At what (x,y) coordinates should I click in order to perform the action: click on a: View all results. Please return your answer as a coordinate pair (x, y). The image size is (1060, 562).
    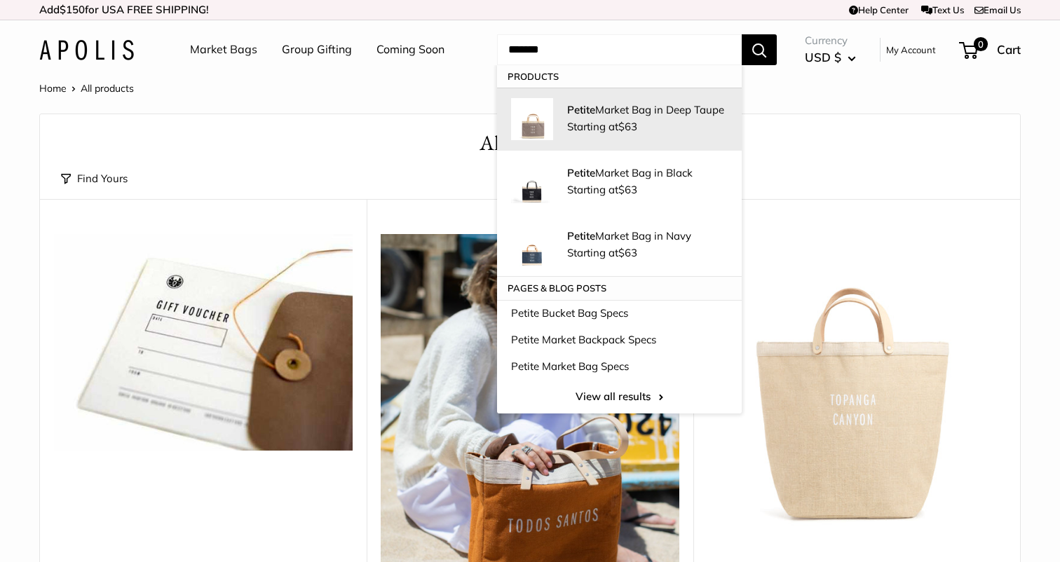
    Looking at the image, I should click on (619, 397).